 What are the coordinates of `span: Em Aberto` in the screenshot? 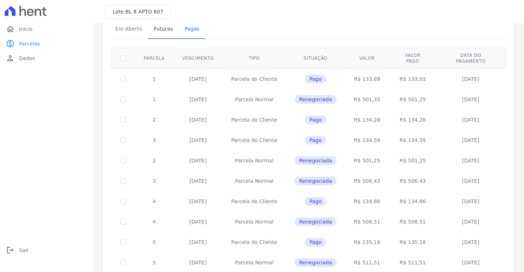 It's located at (129, 29).